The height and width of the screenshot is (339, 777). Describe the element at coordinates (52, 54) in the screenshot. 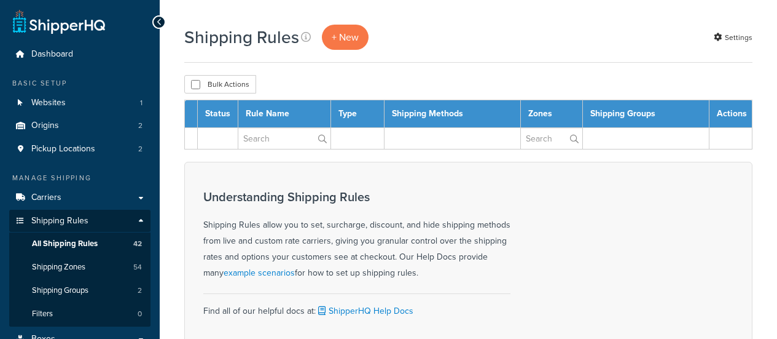

I see `span: Dashboard` at that location.